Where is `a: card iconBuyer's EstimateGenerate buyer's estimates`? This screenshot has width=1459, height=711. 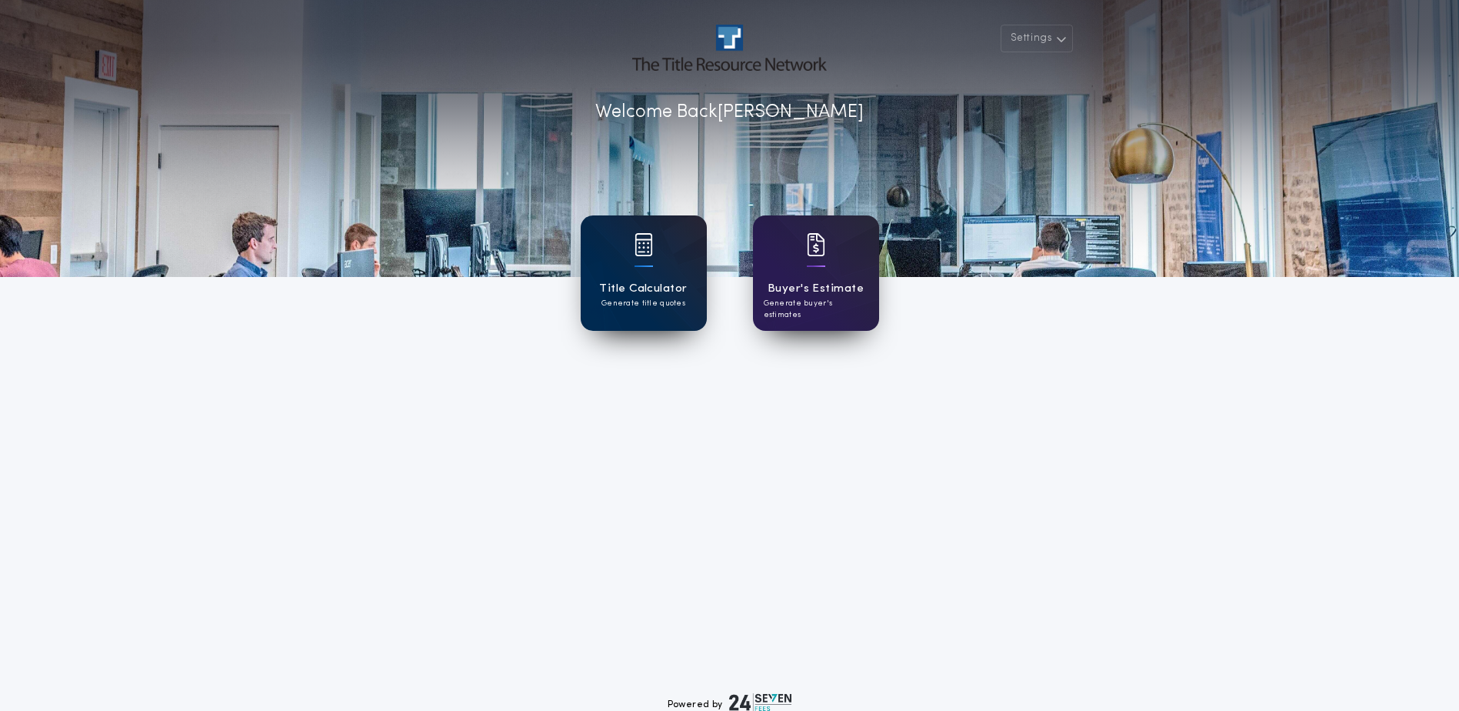 a: card iconBuyer's EstimateGenerate buyer's estimates is located at coordinates (816, 273).